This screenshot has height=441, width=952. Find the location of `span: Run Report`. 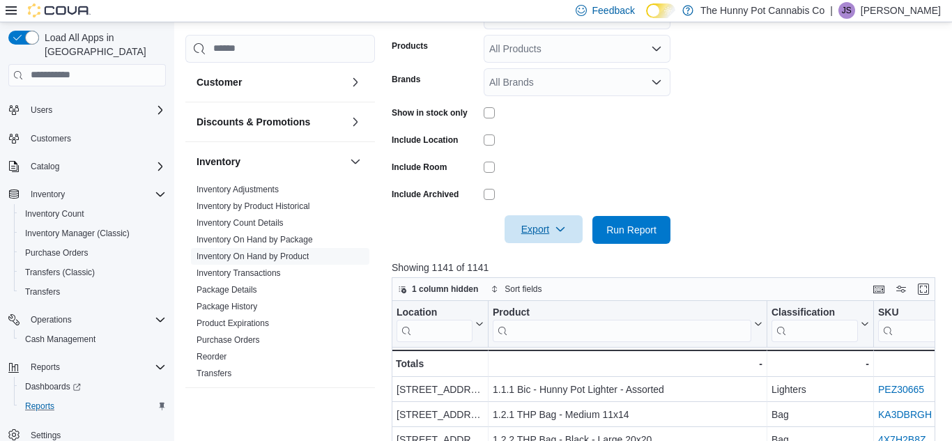

span: Run Report is located at coordinates (632, 230).